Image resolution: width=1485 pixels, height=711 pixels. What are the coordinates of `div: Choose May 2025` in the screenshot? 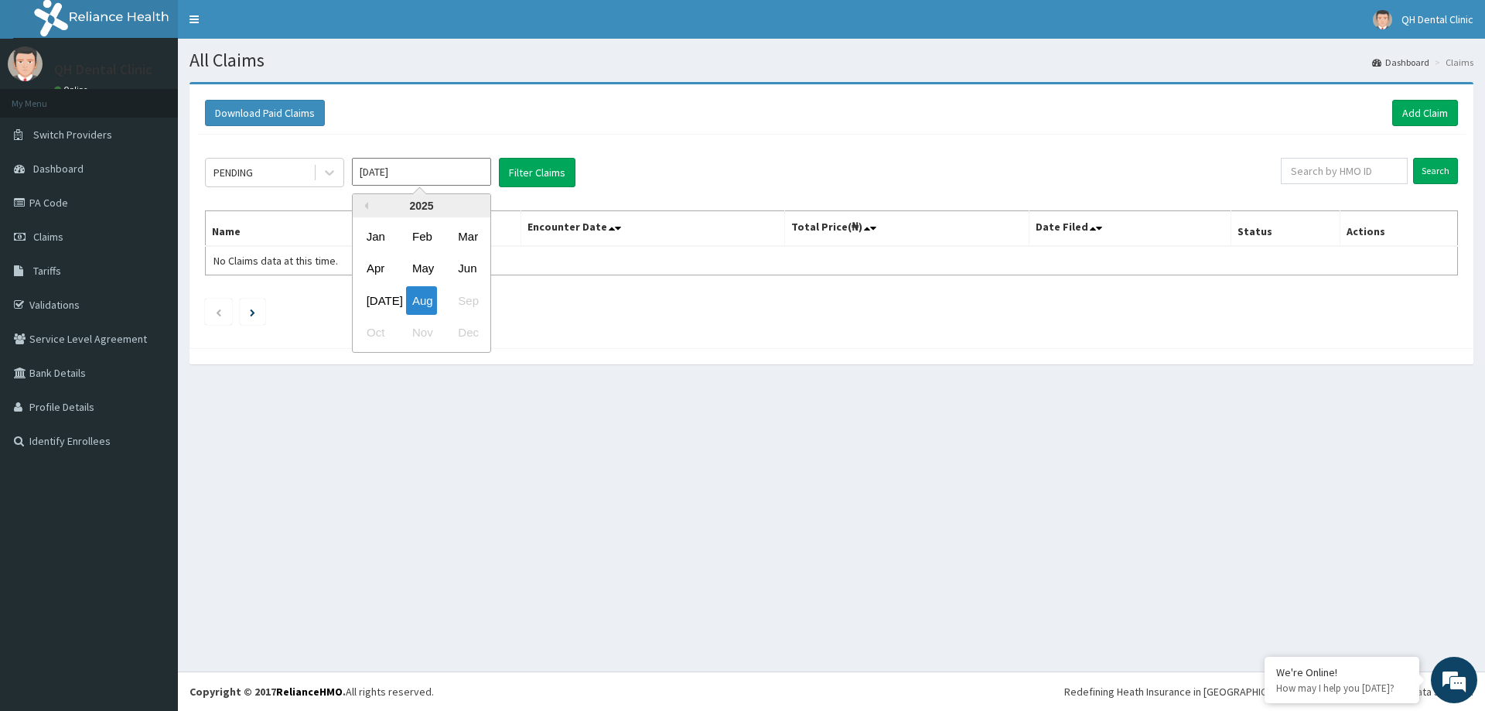 It's located at (422, 268).